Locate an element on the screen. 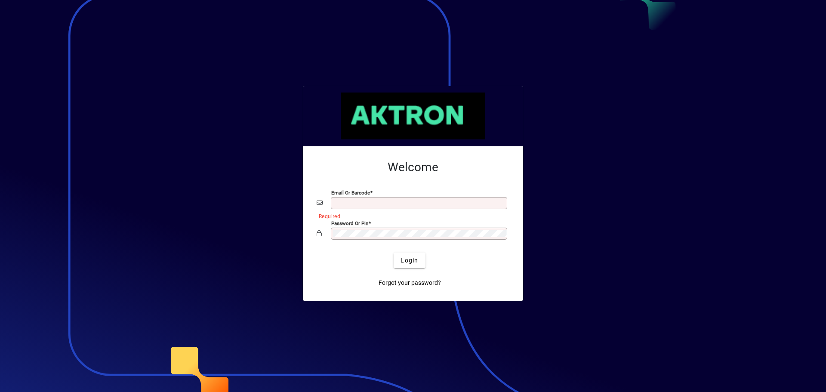 The image size is (826, 392). mat-label: Password or Pin is located at coordinates (350, 223).